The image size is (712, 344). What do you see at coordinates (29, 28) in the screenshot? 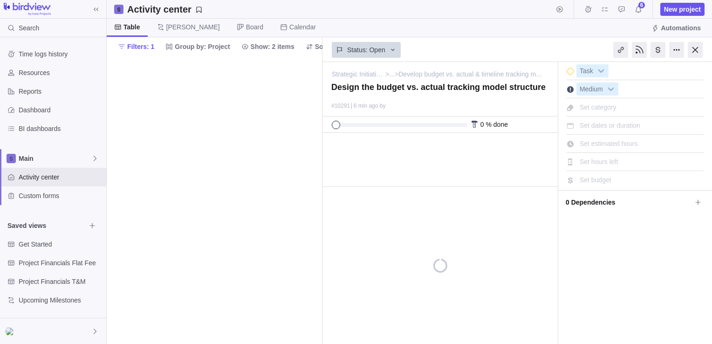
I see `span: Search` at bounding box center [29, 28].